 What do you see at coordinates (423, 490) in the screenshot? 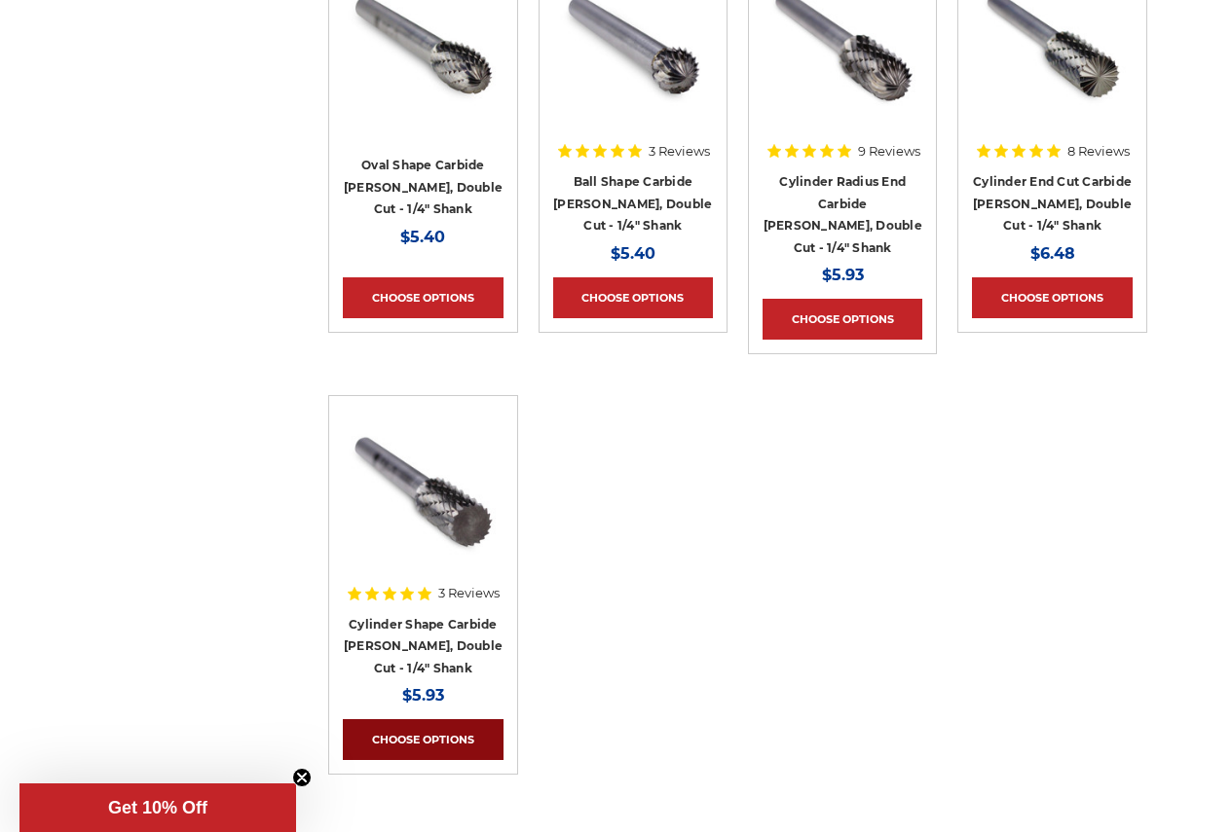
I see `a: SA-3 Cylinder shape carbide bur 1/4" shank` at bounding box center [423, 490].